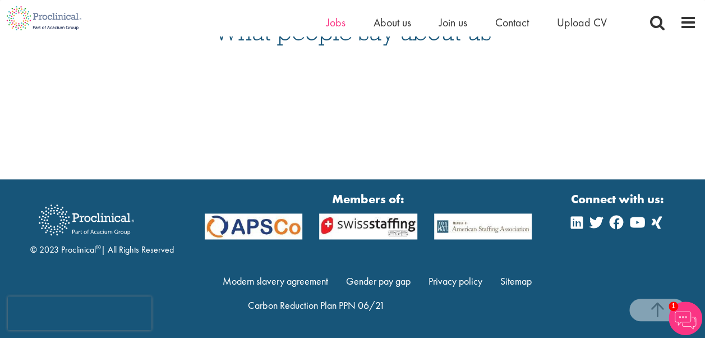  Describe the element at coordinates (582, 22) in the screenshot. I see `span: Upload CV` at that location.